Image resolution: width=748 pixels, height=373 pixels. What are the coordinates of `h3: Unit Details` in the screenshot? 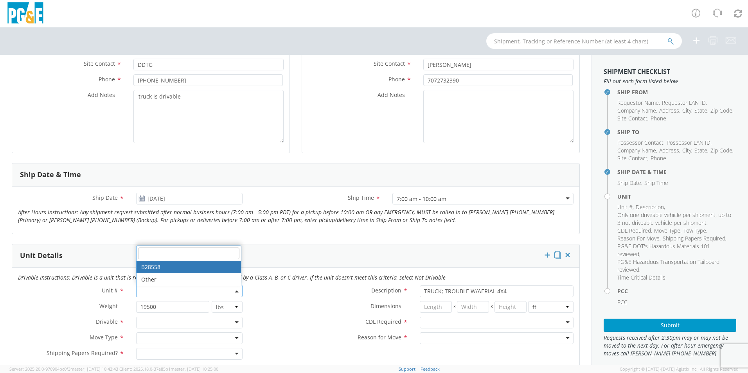 It's located at (41, 256).